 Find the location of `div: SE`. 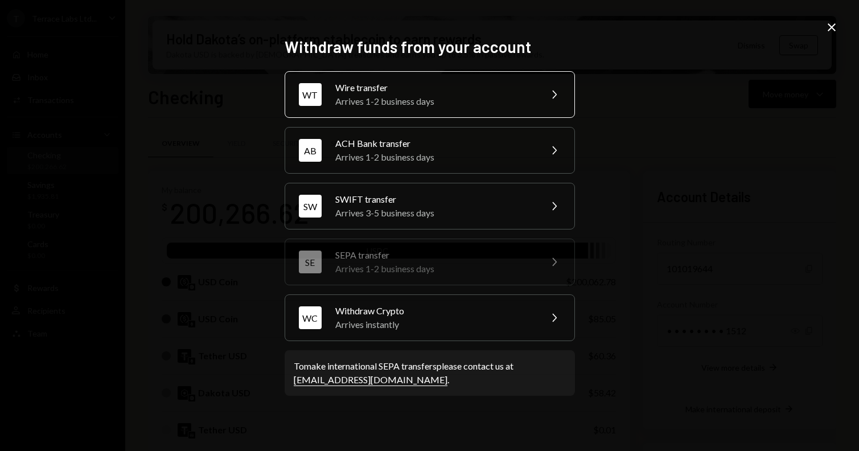

div: SE is located at coordinates (310, 262).